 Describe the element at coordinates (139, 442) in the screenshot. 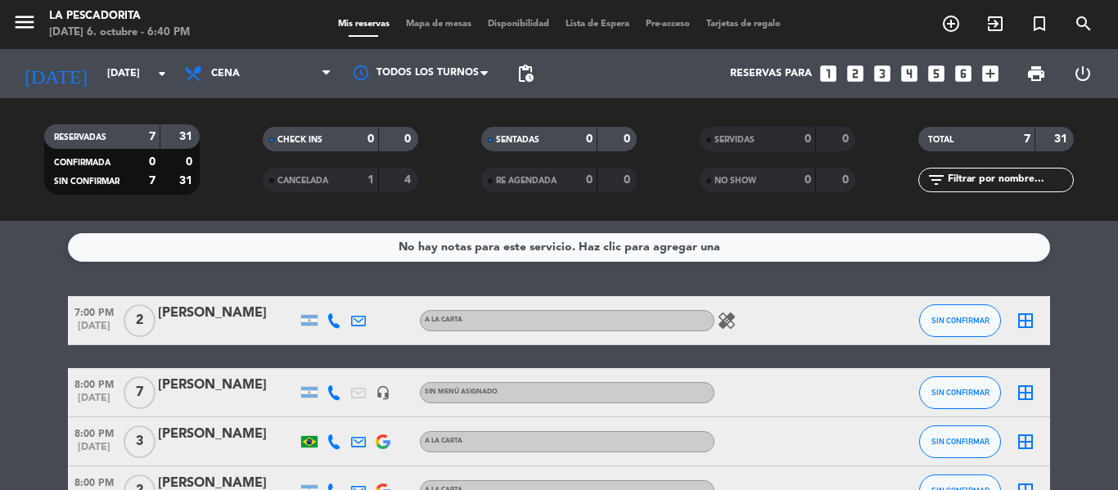

I see `span: 3` at that location.